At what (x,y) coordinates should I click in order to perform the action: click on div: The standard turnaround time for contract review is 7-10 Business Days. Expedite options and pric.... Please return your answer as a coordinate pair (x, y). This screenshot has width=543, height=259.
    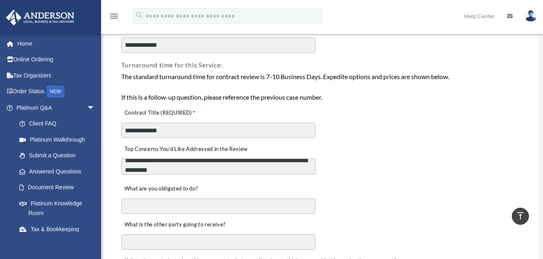
    Looking at the image, I should click on (321, 87).